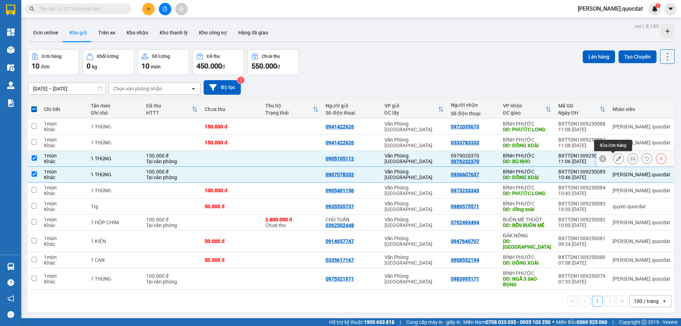 The height and width of the screenshot is (326, 681). What do you see at coordinates (53, 62) in the screenshot?
I see `button: Đơn hàng10đơn` at bounding box center [53, 62].